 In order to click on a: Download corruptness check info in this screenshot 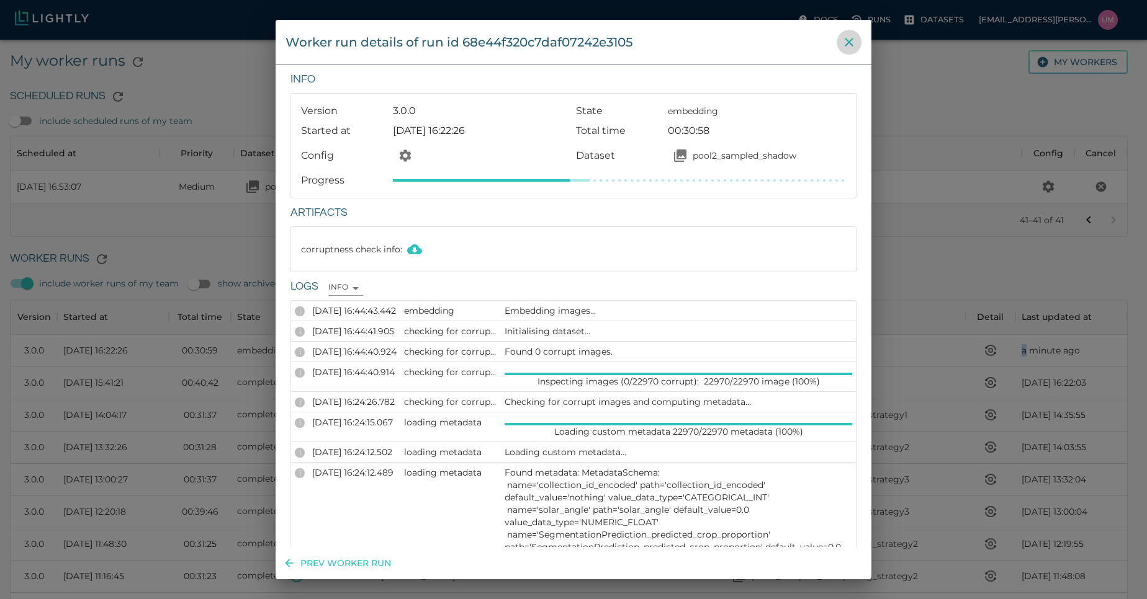, I will do `click(414, 249)`.